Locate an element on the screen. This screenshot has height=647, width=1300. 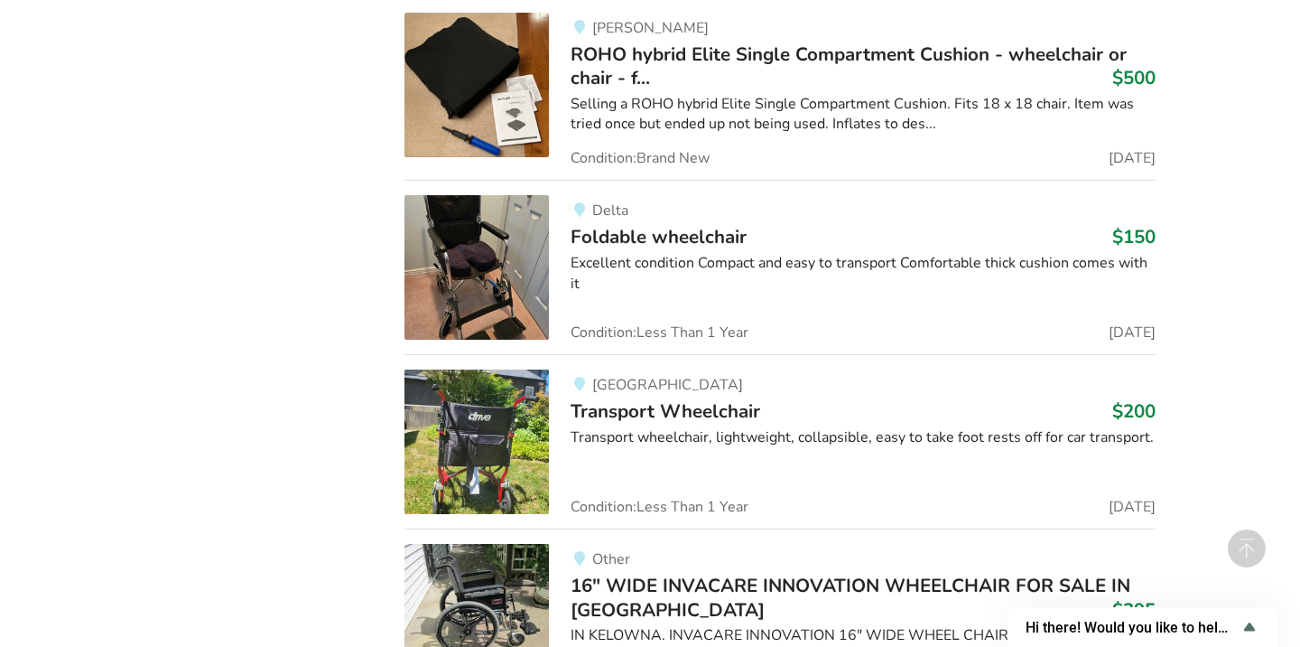
div: Selling a ROHO hybrid Elite Single Compartment Cushion. Fits 18 x 18 chair. Item was tried once b... is located at coordinates (862, 115).